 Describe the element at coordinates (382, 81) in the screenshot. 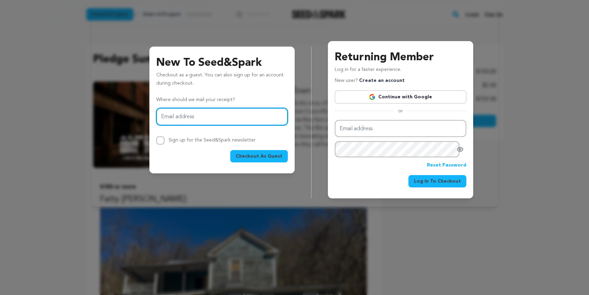

I see `a: Create an account` at that location.